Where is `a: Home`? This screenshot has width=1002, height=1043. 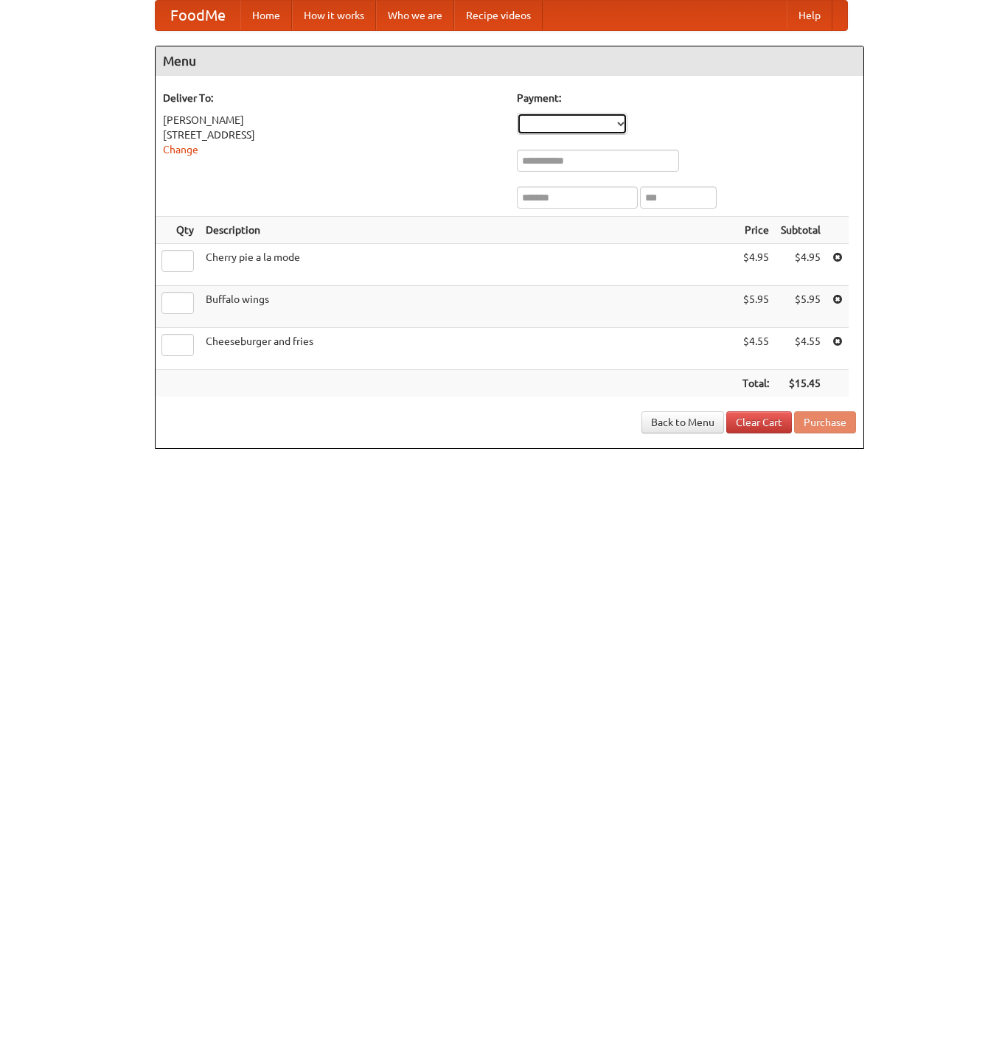
a: Home is located at coordinates (266, 15).